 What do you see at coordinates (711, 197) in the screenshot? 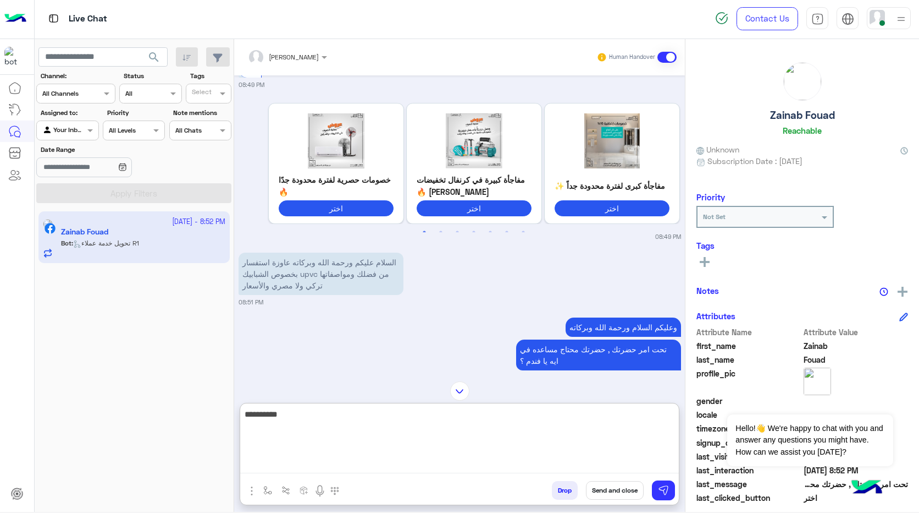
I see `h6: Priority` at bounding box center [711, 197].